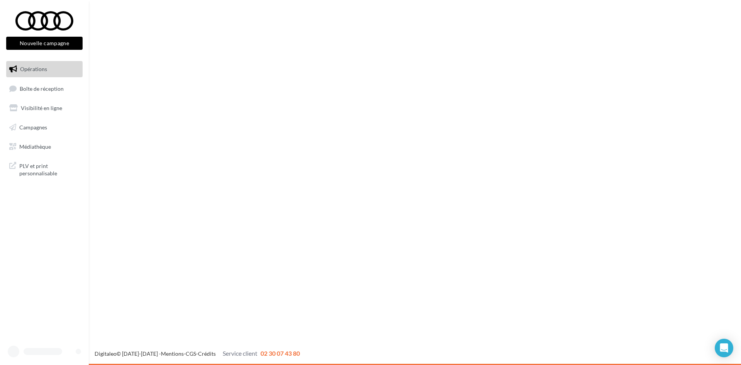 The width and height of the screenshot is (741, 365). What do you see at coordinates (44, 127) in the screenshot?
I see `a: Campagnes` at bounding box center [44, 127].